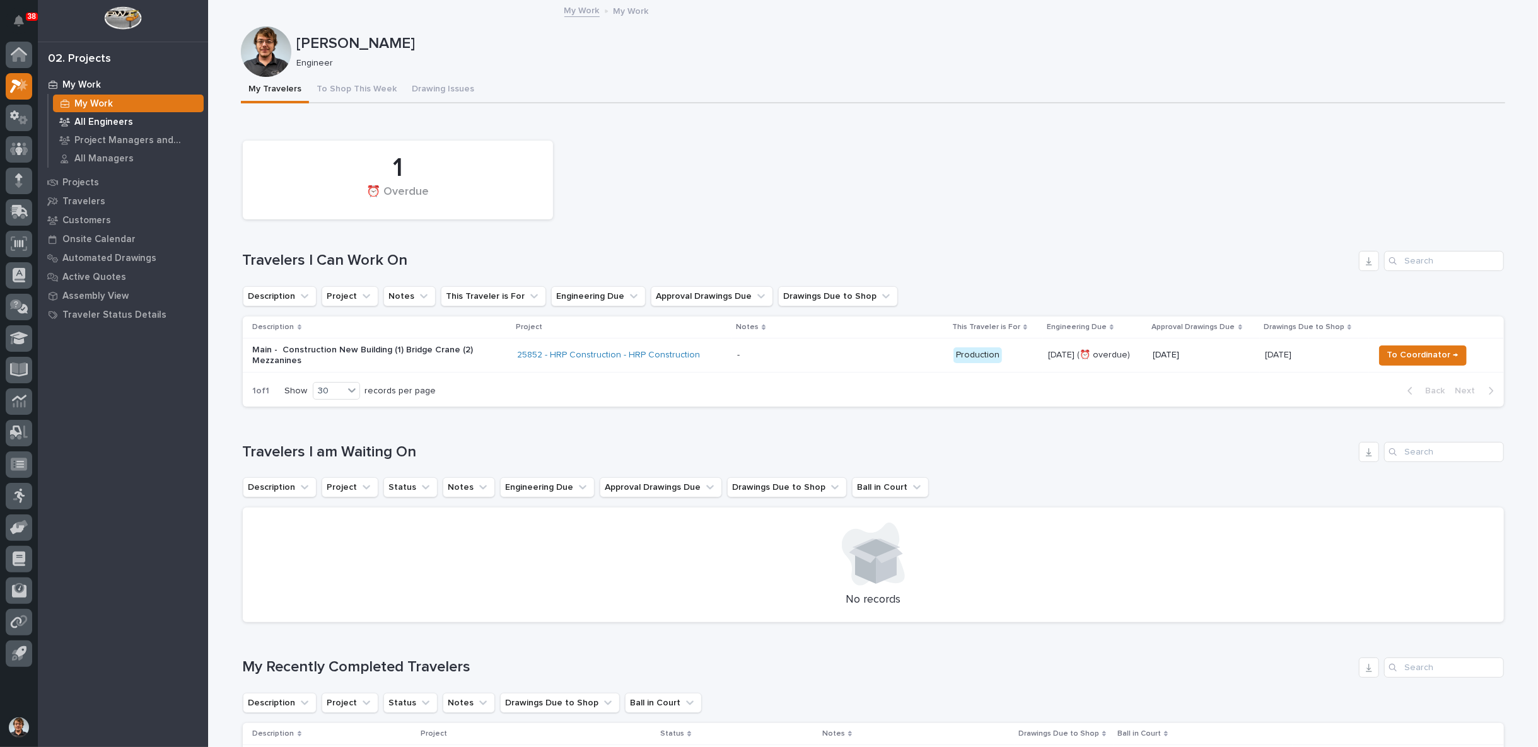  What do you see at coordinates (86, 221) in the screenshot?
I see `p: Customers` at bounding box center [86, 221].